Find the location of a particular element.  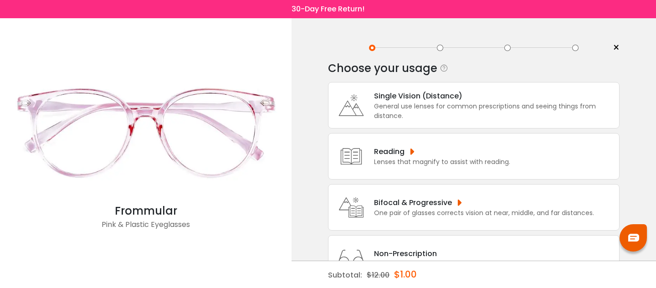

div: Frommular is located at coordinates (146, 211).